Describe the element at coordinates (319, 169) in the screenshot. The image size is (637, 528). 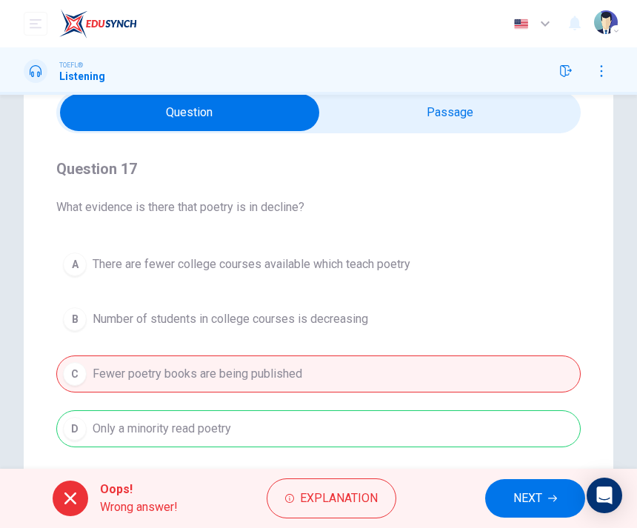
I see `h4: Question 17` at that location.